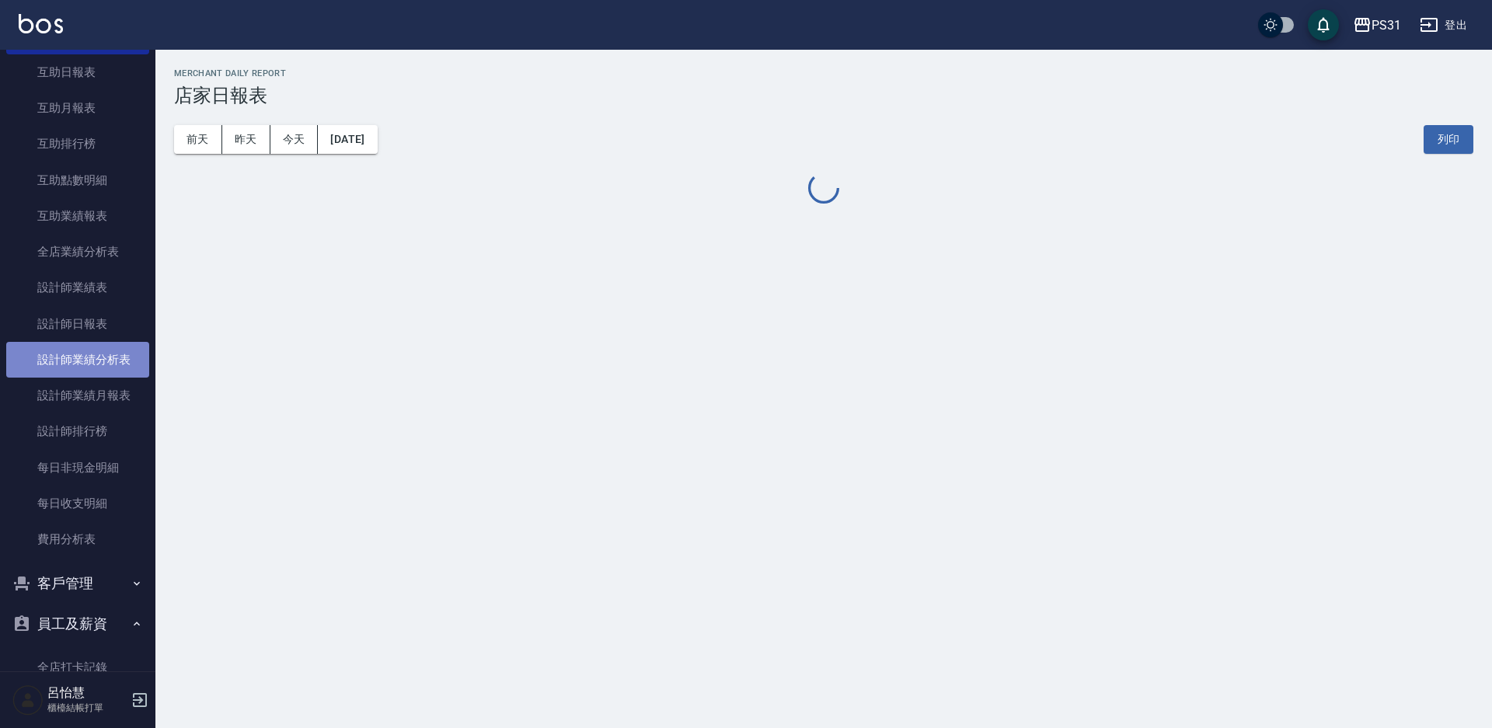 This screenshot has width=1492, height=728. What do you see at coordinates (246, 139) in the screenshot?
I see `button: 昨天` at bounding box center [246, 139].